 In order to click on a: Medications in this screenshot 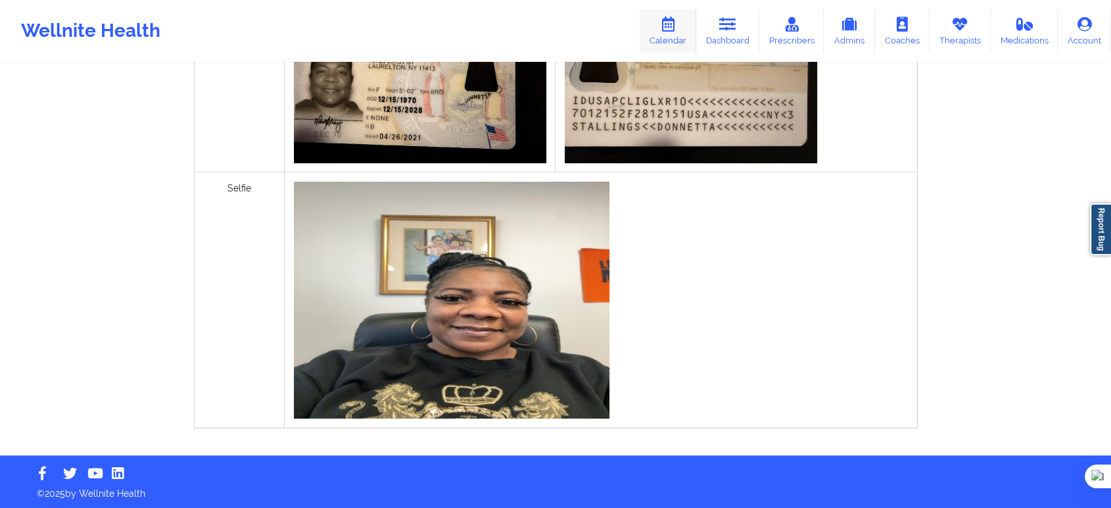, I will do `click(1025, 31)`.